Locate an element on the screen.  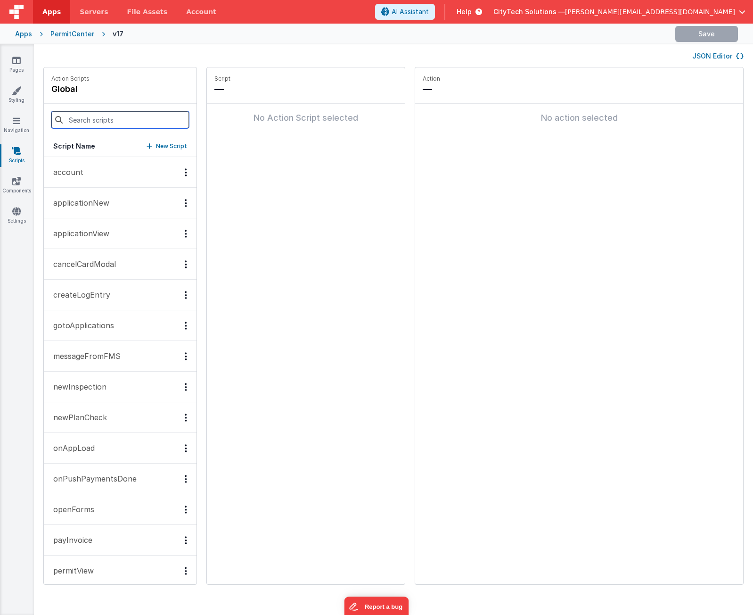
p: payInvoice is located at coordinates (70, 540).